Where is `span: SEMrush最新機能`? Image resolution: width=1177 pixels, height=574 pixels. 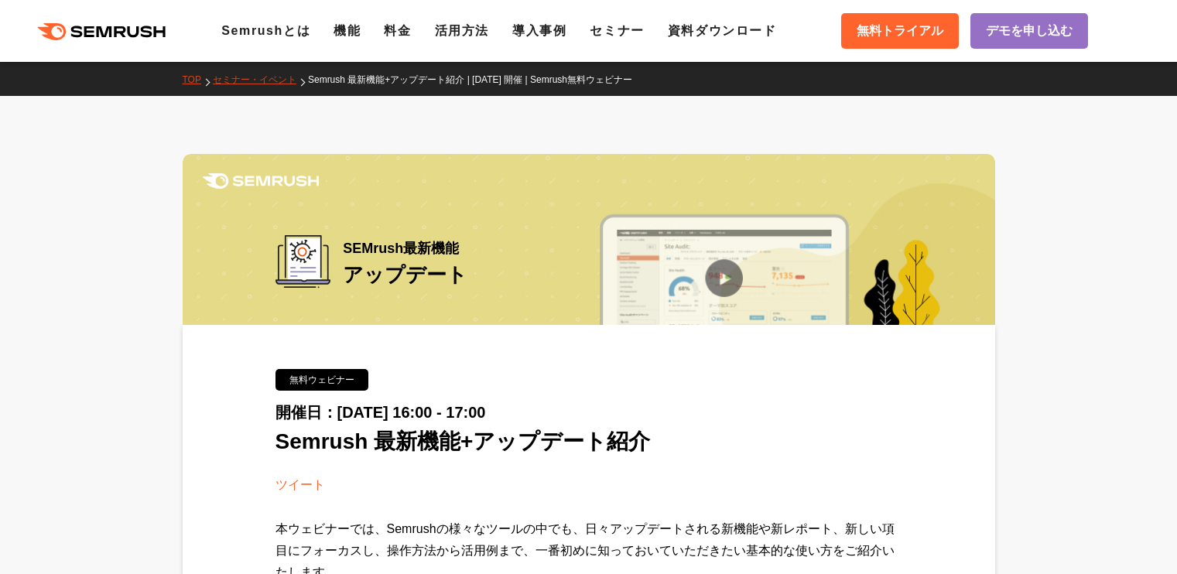 span: SEMrush最新機能 is located at coordinates (405, 248).